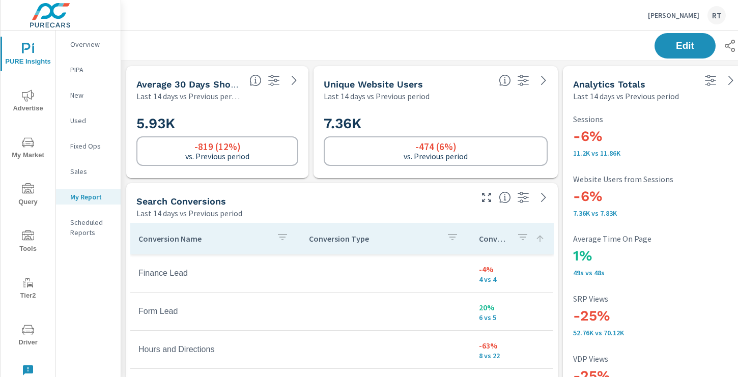  Describe the element at coordinates (91, 197) in the screenshot. I see `p: My Report` at that location.